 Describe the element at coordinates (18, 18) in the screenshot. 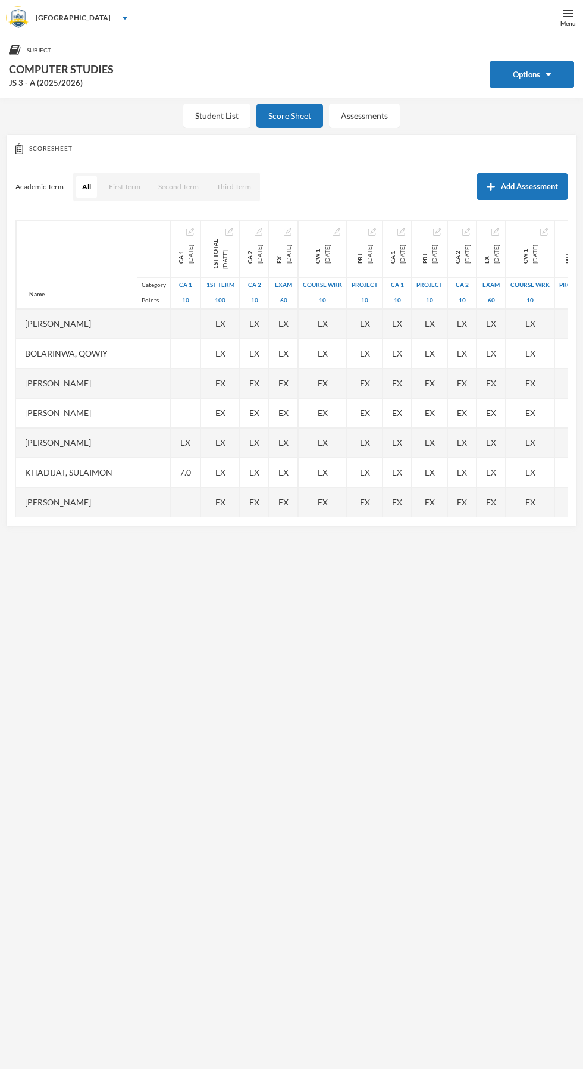

I see `img: logo` at that location.